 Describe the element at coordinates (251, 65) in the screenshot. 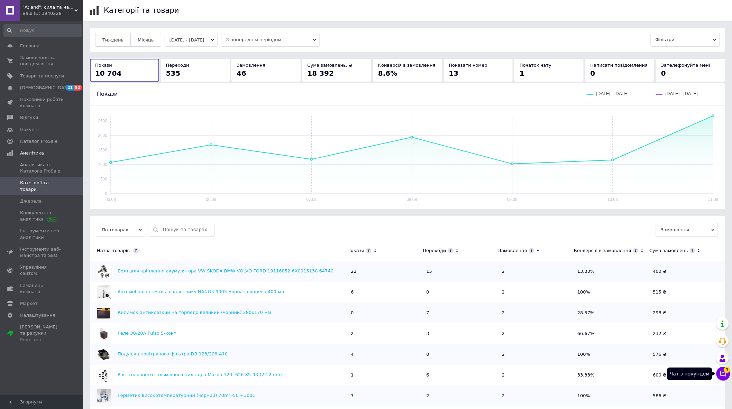

I see `span: Замовлення` at that location.